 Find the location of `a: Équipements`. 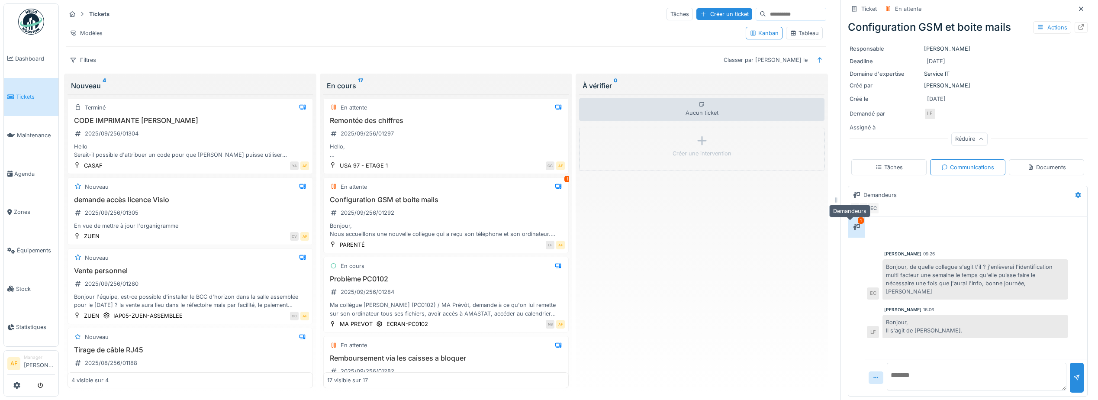

a: Équipements is located at coordinates (31, 250).